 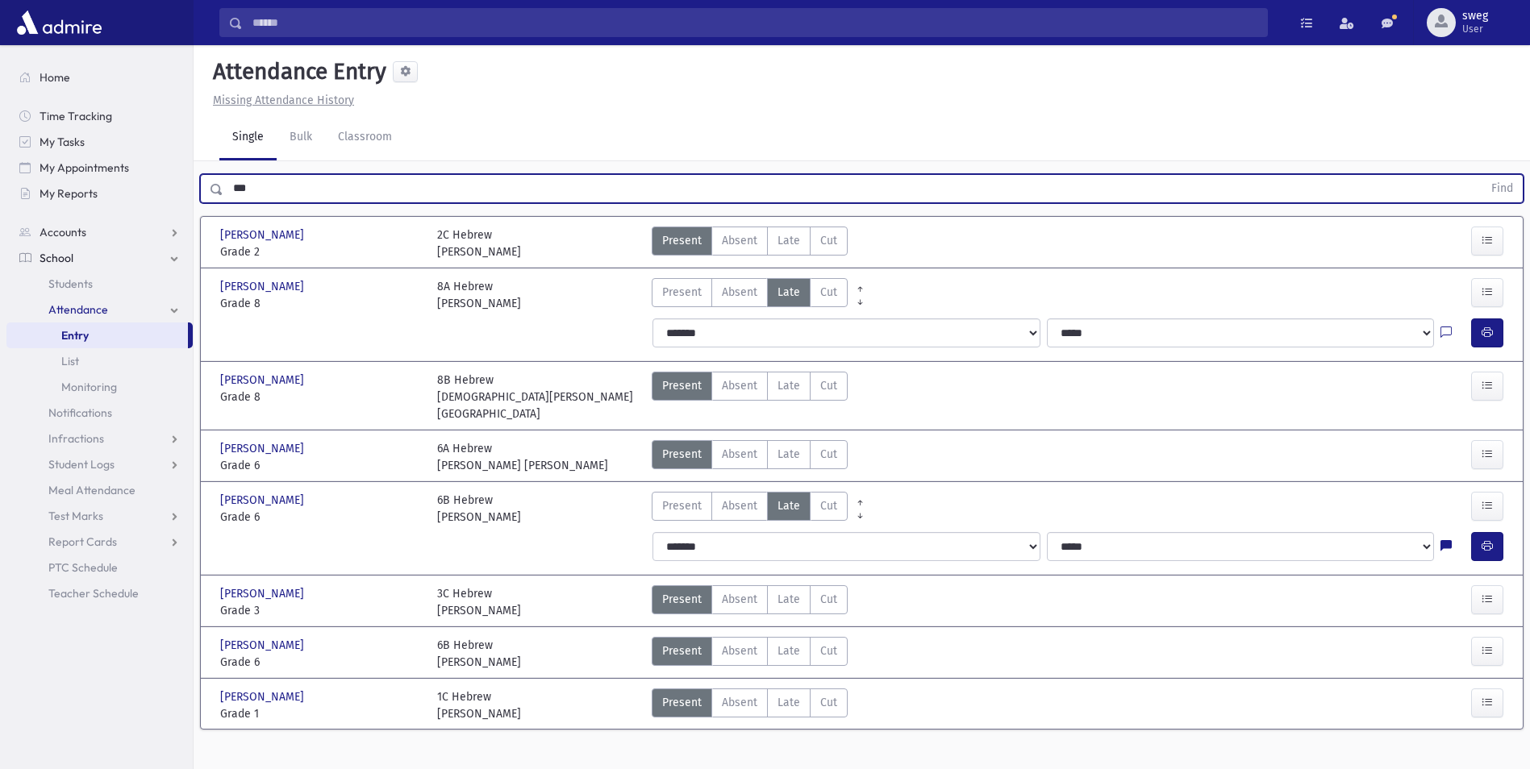 I want to click on a: Report Cards, so click(x=99, y=542).